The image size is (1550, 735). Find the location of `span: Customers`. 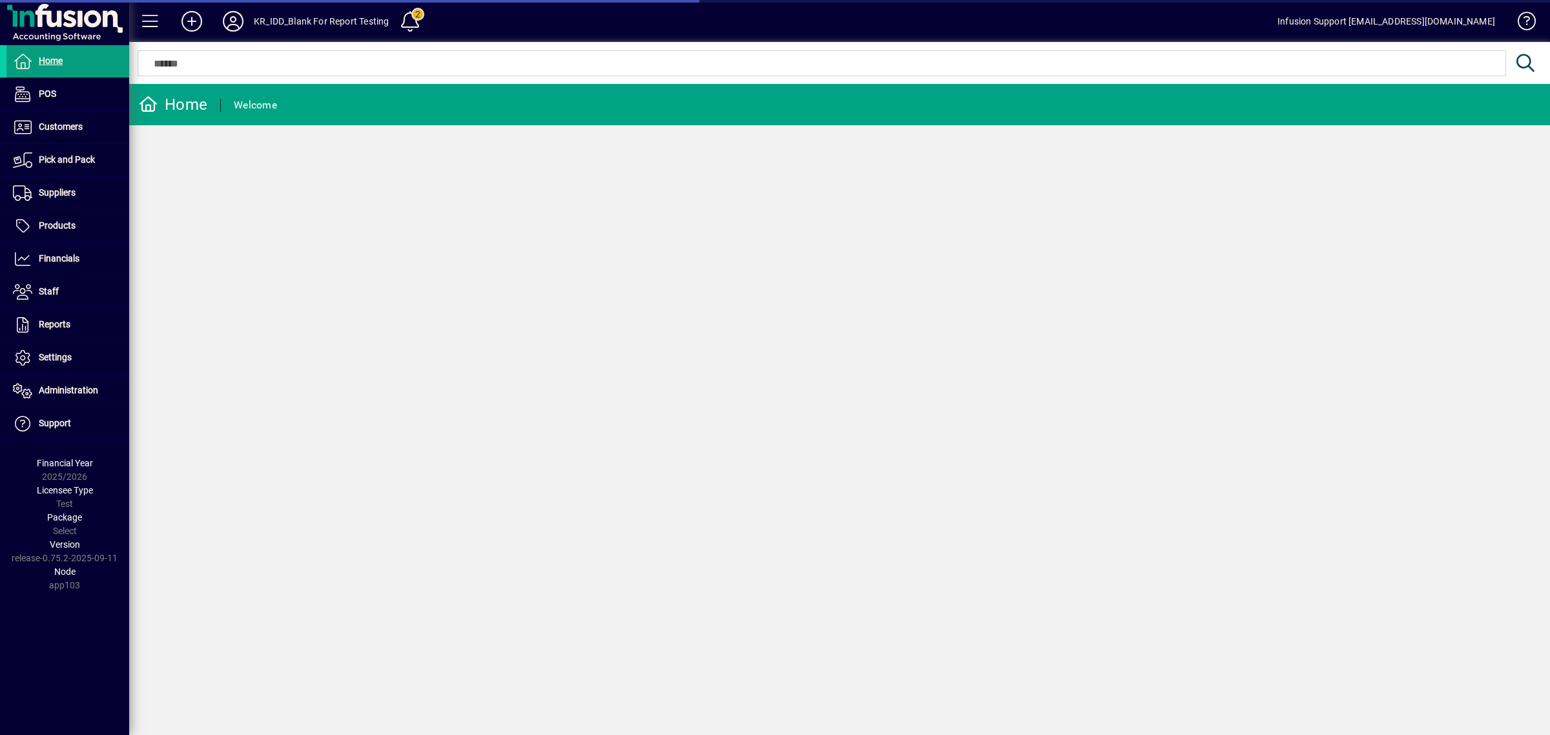

span: Customers is located at coordinates (61, 127).